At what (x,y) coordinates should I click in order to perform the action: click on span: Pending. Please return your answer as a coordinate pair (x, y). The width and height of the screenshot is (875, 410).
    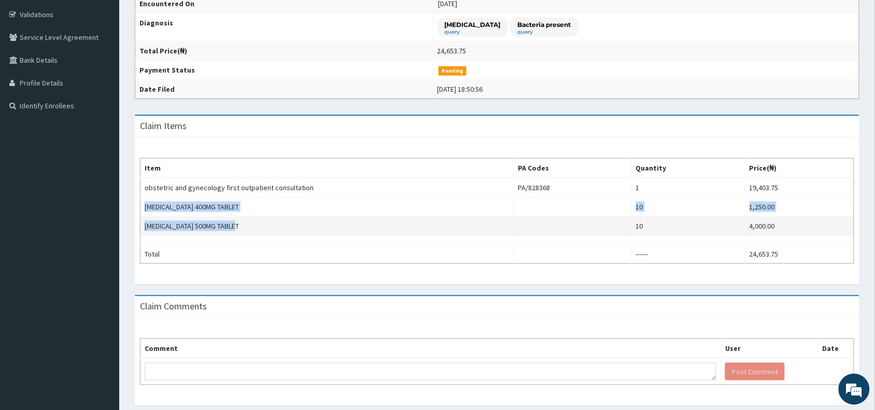
    Looking at the image, I should click on (453, 71).